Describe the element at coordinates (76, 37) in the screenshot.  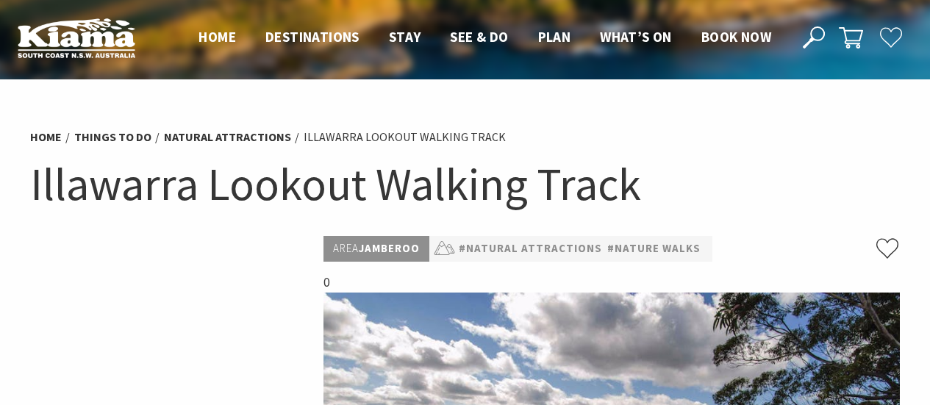
I see `img: Kiama Logo` at that location.